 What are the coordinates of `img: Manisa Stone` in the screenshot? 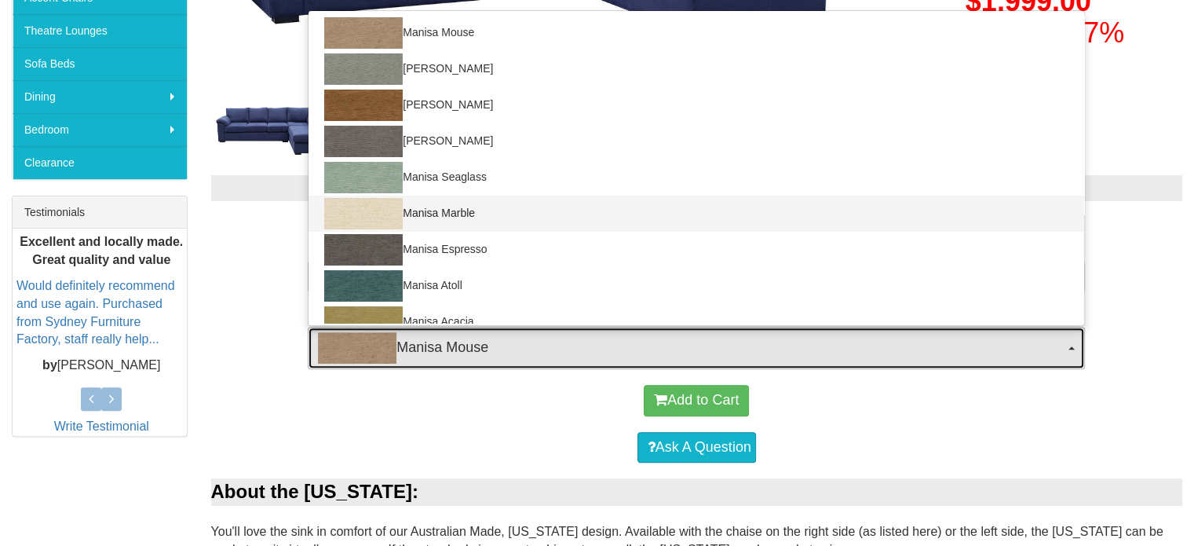 It's located at (363, 141).